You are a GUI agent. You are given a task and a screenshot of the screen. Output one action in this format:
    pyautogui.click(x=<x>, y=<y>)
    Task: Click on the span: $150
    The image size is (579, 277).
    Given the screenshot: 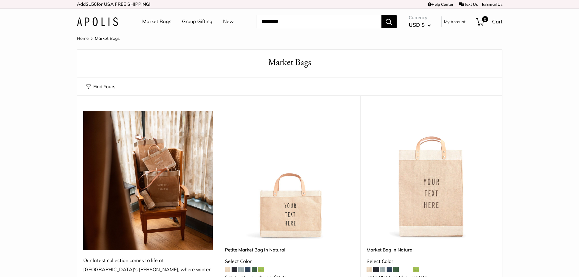 What is the action you would take?
    pyautogui.click(x=91, y=4)
    